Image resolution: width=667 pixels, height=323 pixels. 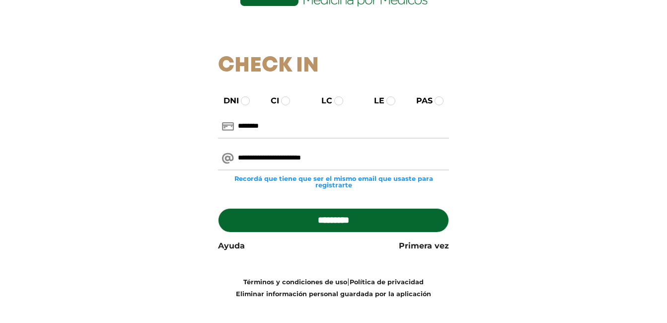 I want to click on h1: Check In, so click(x=333, y=66).